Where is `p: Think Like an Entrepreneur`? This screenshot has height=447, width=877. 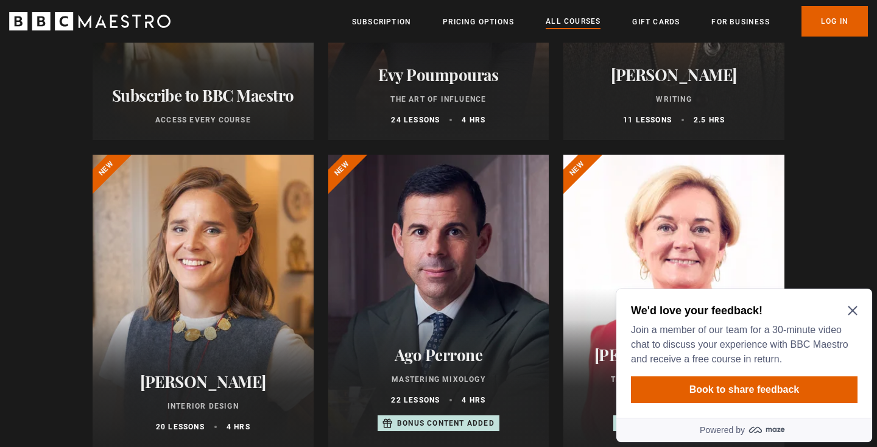 p: Think Like an Entrepreneur is located at coordinates (674, 380).